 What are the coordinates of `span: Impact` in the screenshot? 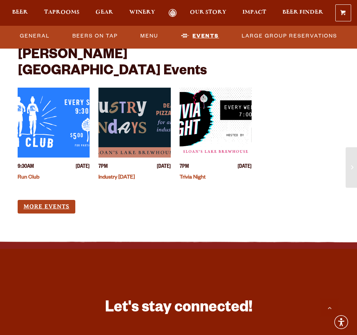 It's located at (254, 12).